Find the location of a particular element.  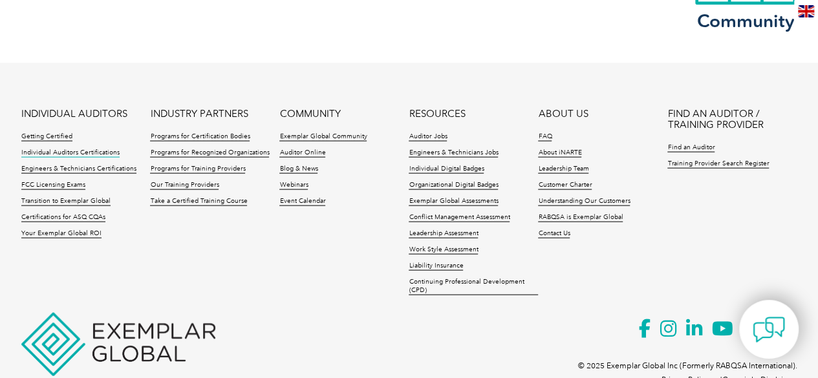

img: en is located at coordinates (806, 11).